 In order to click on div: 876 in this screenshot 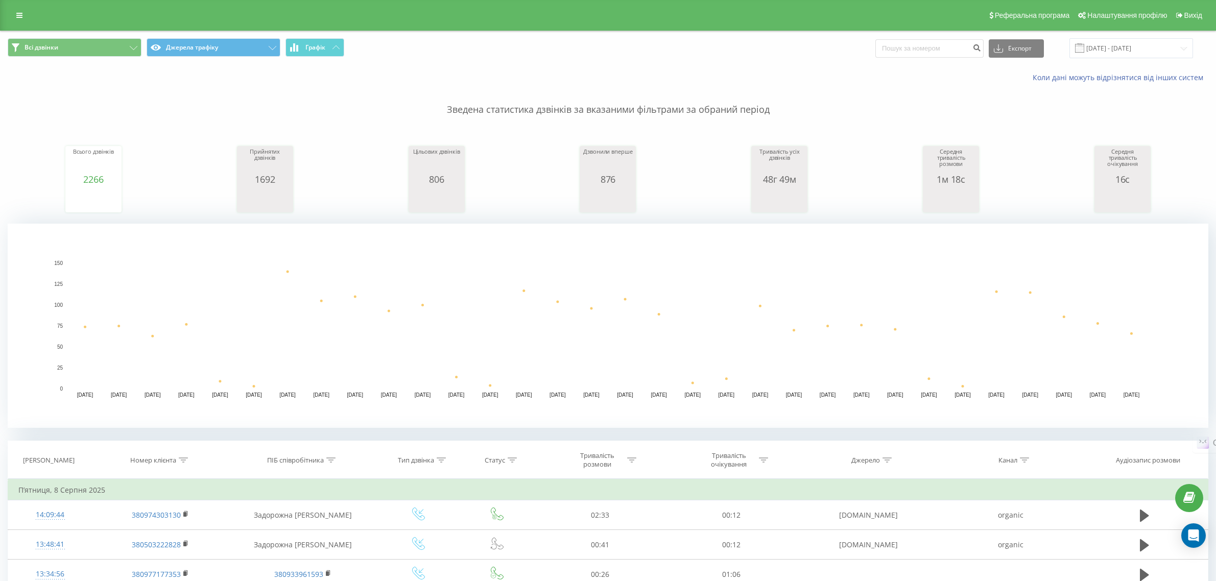, I will do `click(608, 179)`.